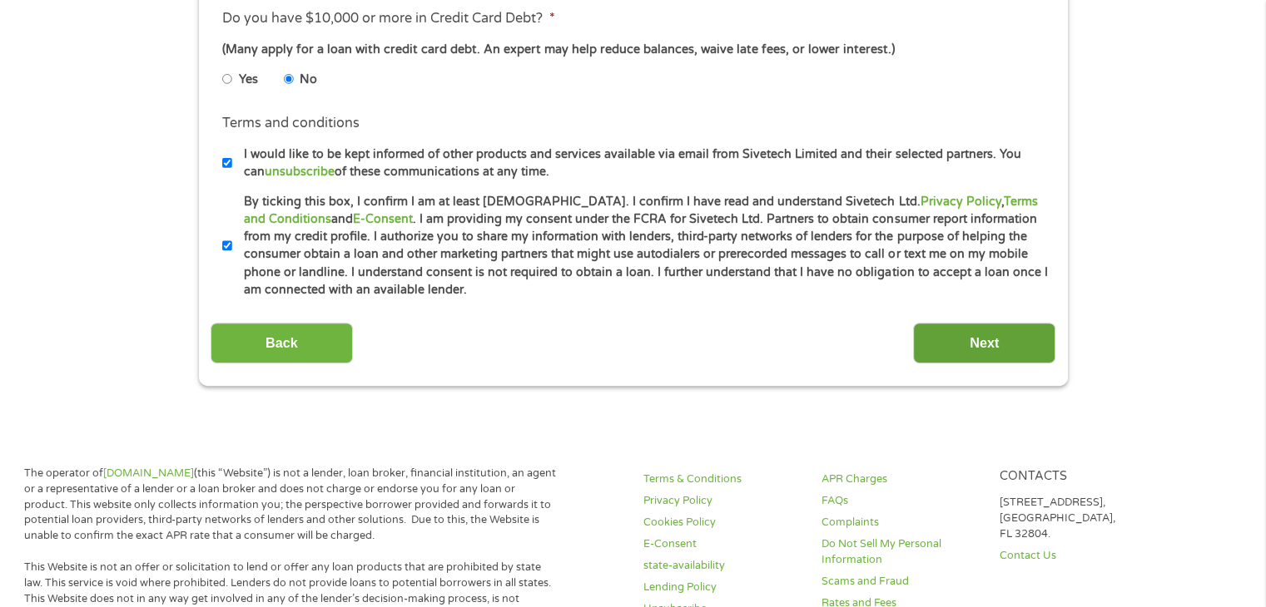 The image size is (1266, 607). What do you see at coordinates (290, 123) in the screenshot?
I see `label: Terms and conditions` at bounding box center [290, 123].